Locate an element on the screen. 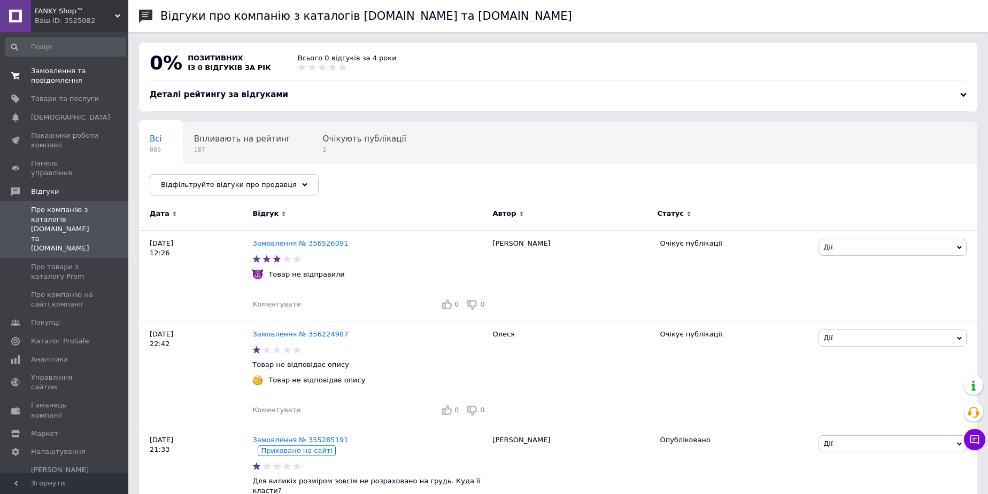 This screenshot has width=988, height=494. span: Опубліковані без комен... is located at coordinates (204, 180).